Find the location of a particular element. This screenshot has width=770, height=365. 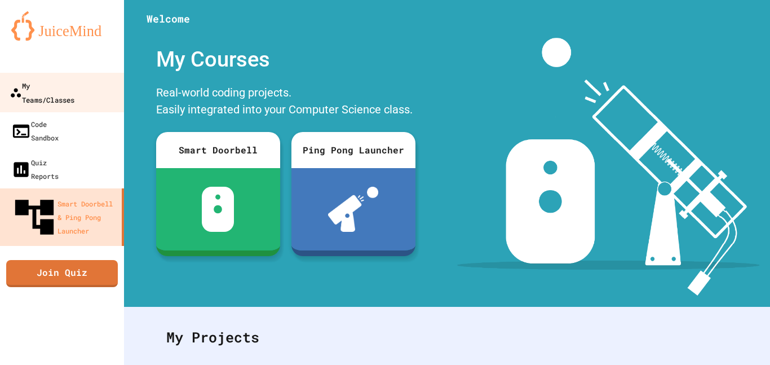

div: My Projects is located at coordinates (447, 337).